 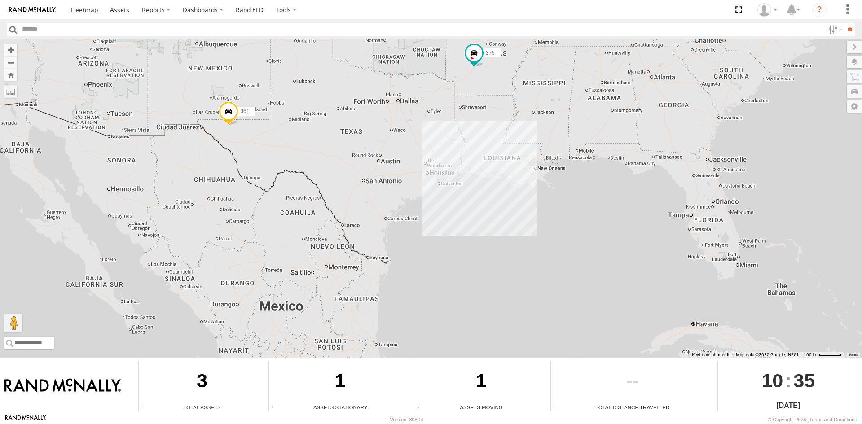 What do you see at coordinates (11, 50) in the screenshot?
I see `button: Zoom in` at bounding box center [11, 50].